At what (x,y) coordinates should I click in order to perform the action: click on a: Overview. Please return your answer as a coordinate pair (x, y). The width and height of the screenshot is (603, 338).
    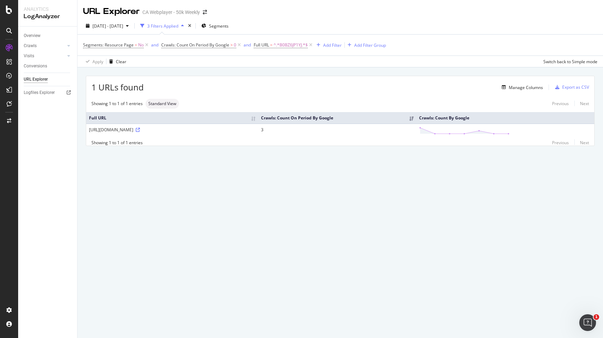
    Looking at the image, I should click on (48, 36).